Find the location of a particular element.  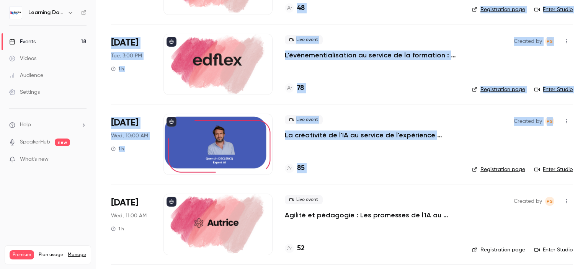

img: tab_keywords_by_traffic_grey.svg is located at coordinates (90, 47).